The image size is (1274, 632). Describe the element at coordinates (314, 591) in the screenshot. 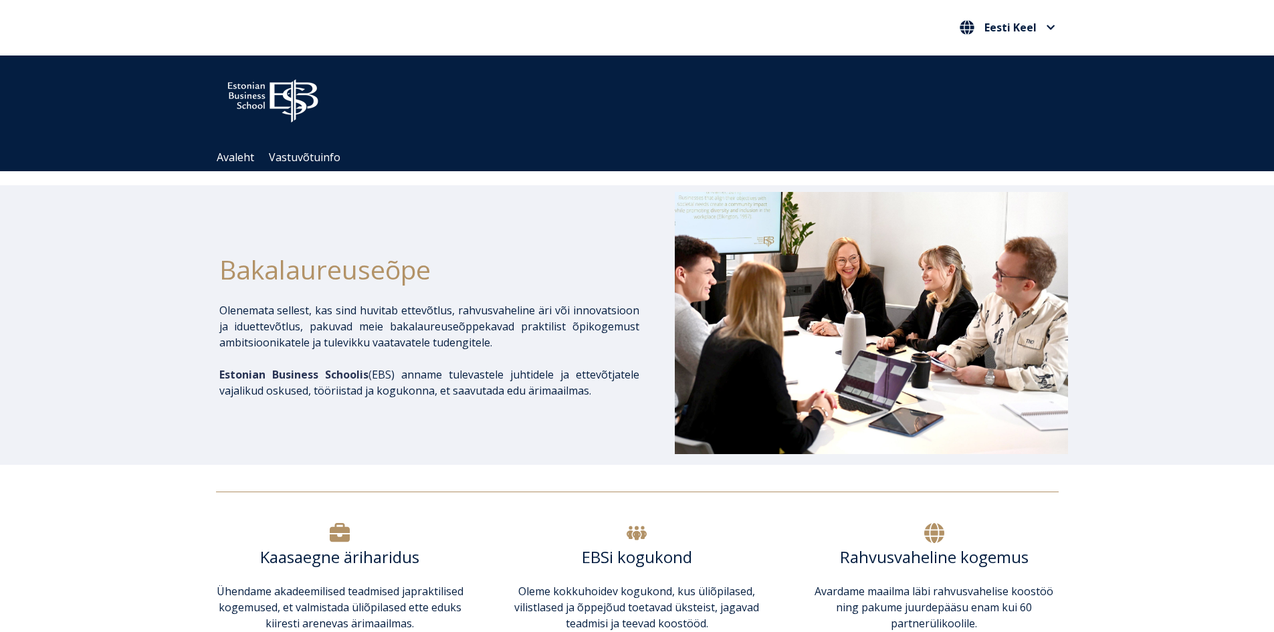

I see `span: Ühendame akadeemilised teadmised ja` at that location.